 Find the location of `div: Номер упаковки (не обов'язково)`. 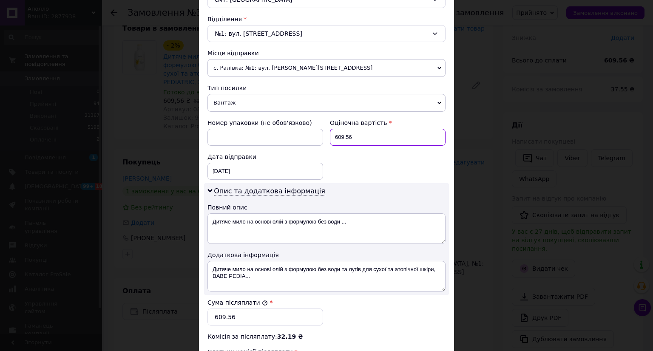

div: Номер упаковки (не обов'язково) is located at coordinates (265, 123).